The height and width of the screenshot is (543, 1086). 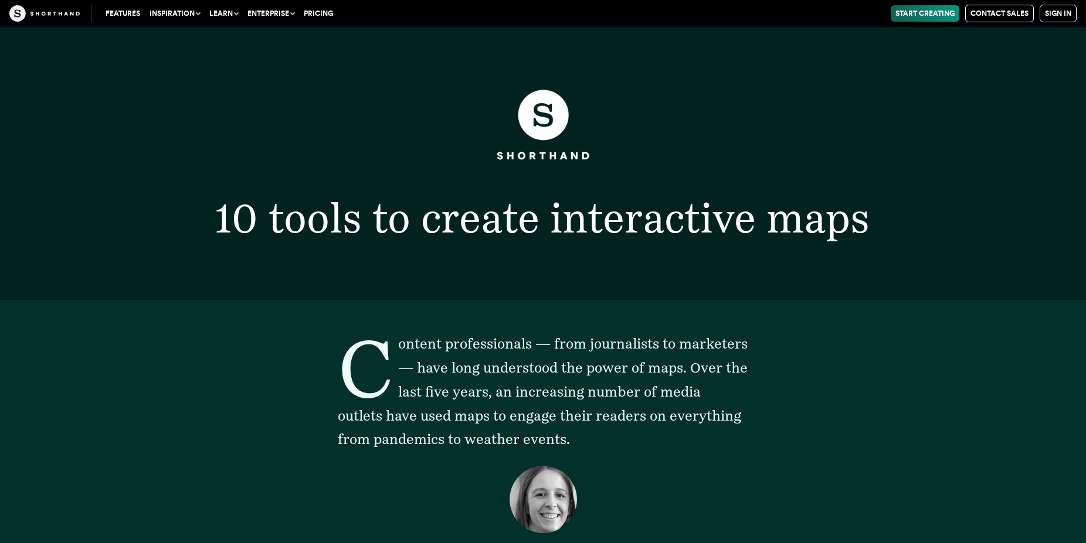 I want to click on button: Enterprise, so click(x=271, y=13).